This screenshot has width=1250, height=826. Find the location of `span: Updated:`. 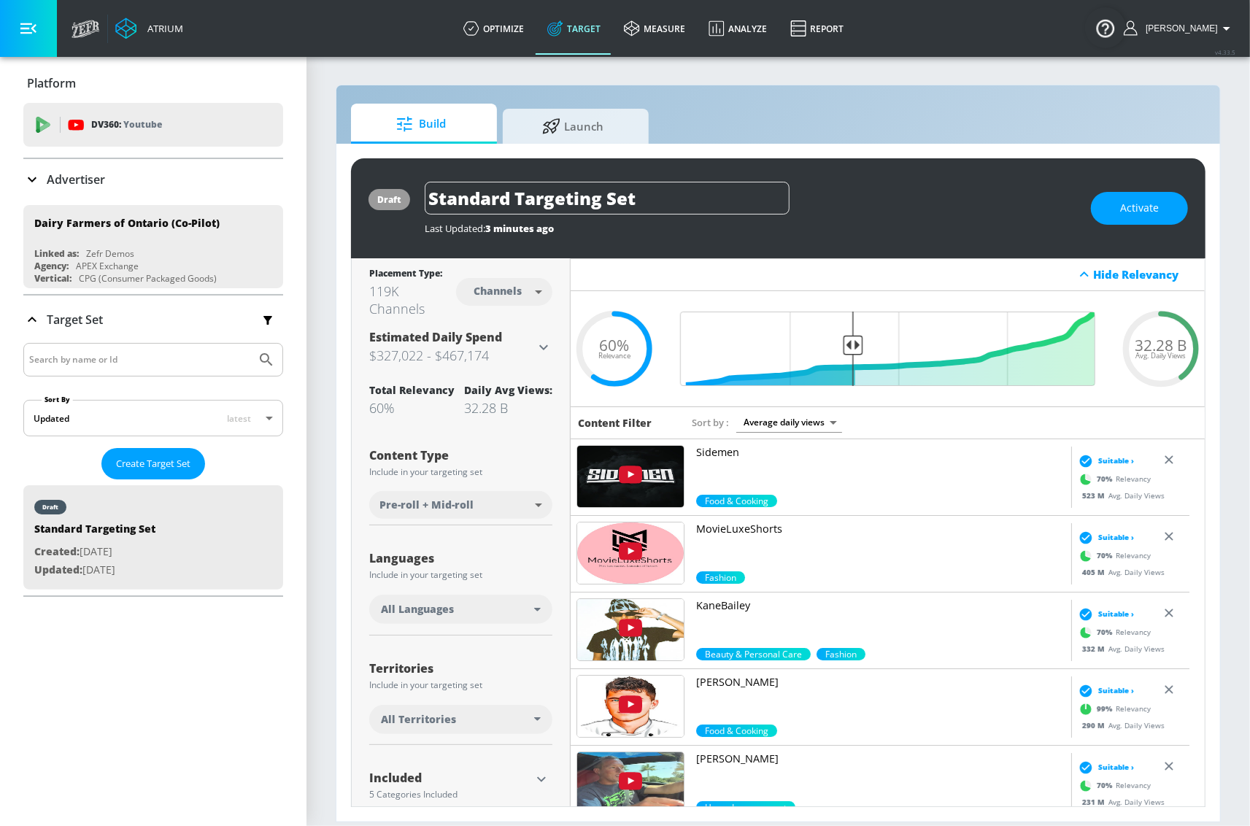

span: Updated: is located at coordinates (58, 569).